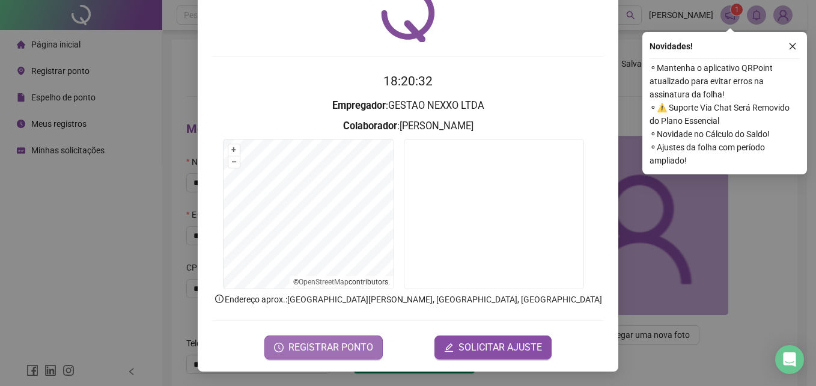 The image size is (816, 386). What do you see at coordinates (408, 81) in the screenshot?
I see `time: 18:20:32` at bounding box center [408, 81].